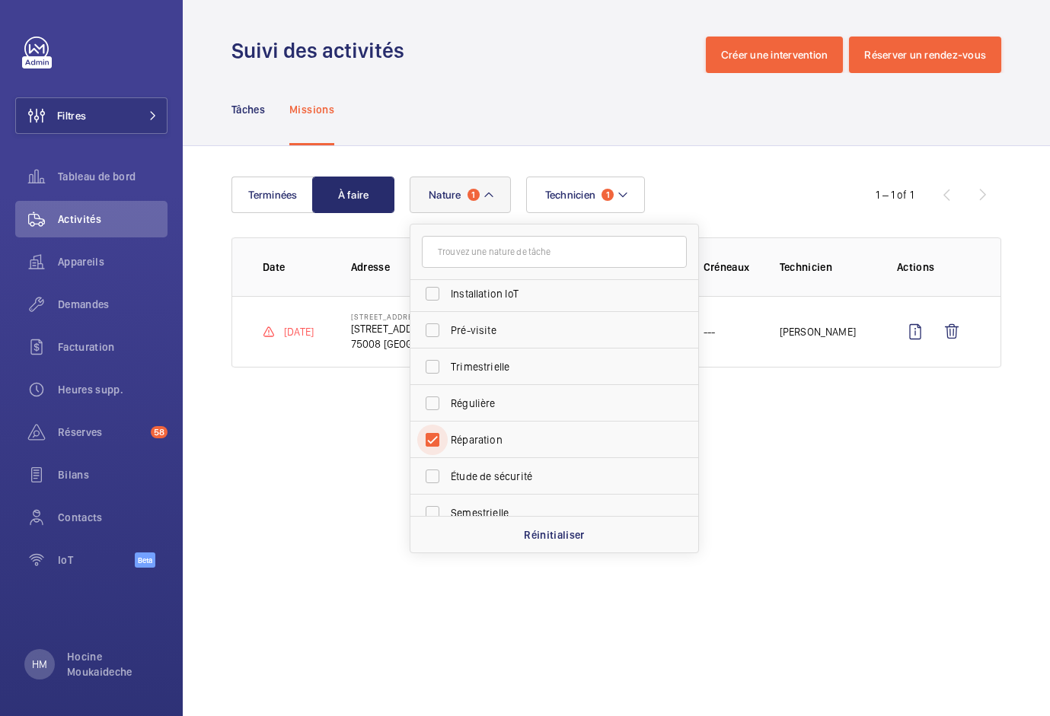 This screenshot has height=716, width=1050. What do you see at coordinates (145, 560) in the screenshot?
I see `span: Beta` at bounding box center [145, 560].